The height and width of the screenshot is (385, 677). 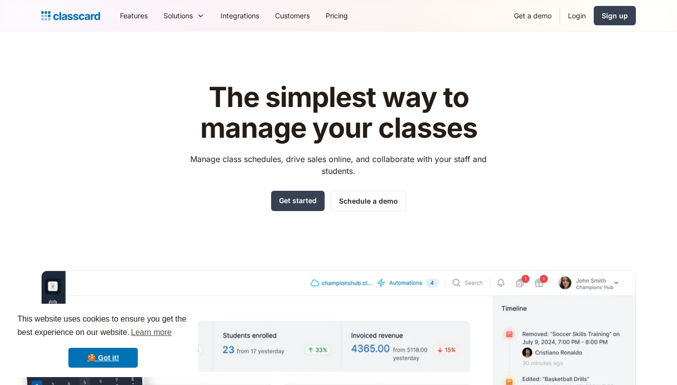 I want to click on a: Integrations, so click(x=240, y=15).